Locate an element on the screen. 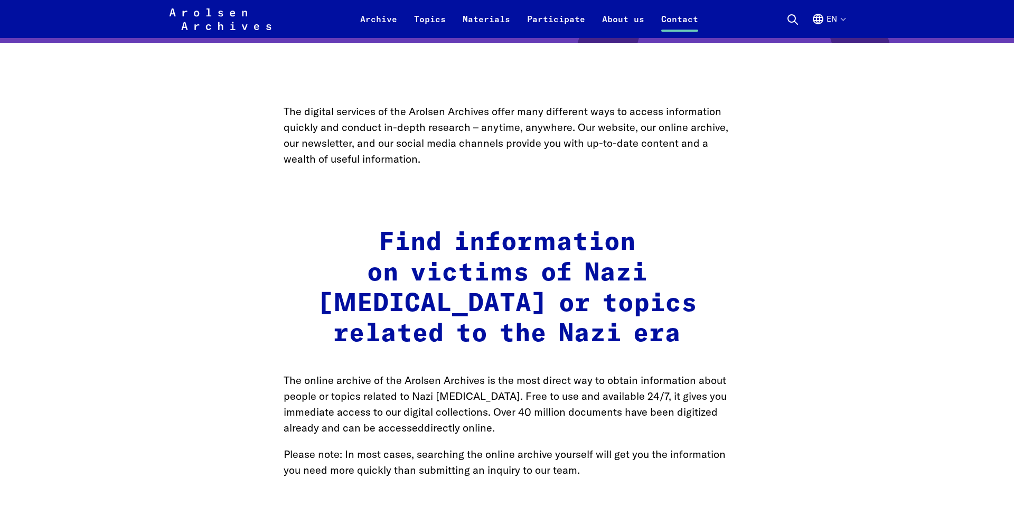 The width and height of the screenshot is (1014, 506). a: Materials is located at coordinates (487, 25).